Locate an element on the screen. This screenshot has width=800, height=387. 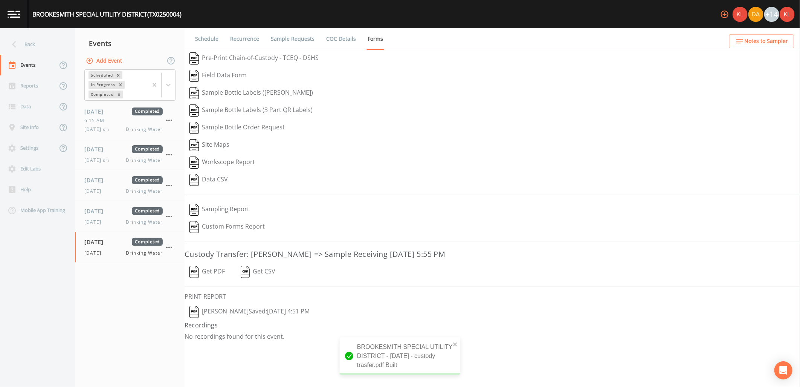
button: Pre-Print Chain-of-Custody - TCEQ - DSHS is located at coordinates (254, 58).